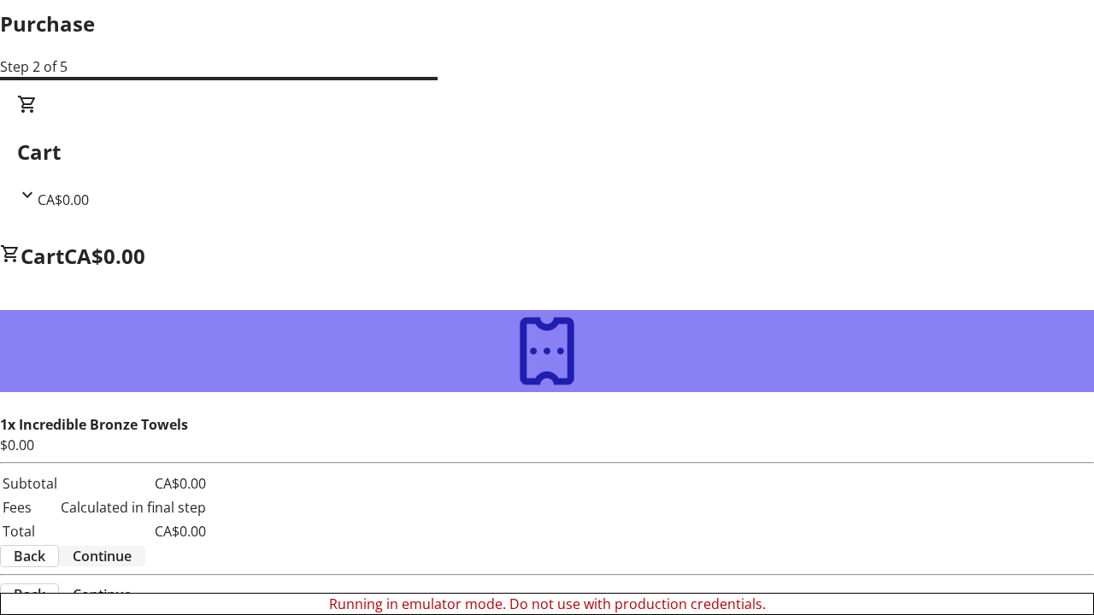  I want to click on td: Total, so click(30, 532).